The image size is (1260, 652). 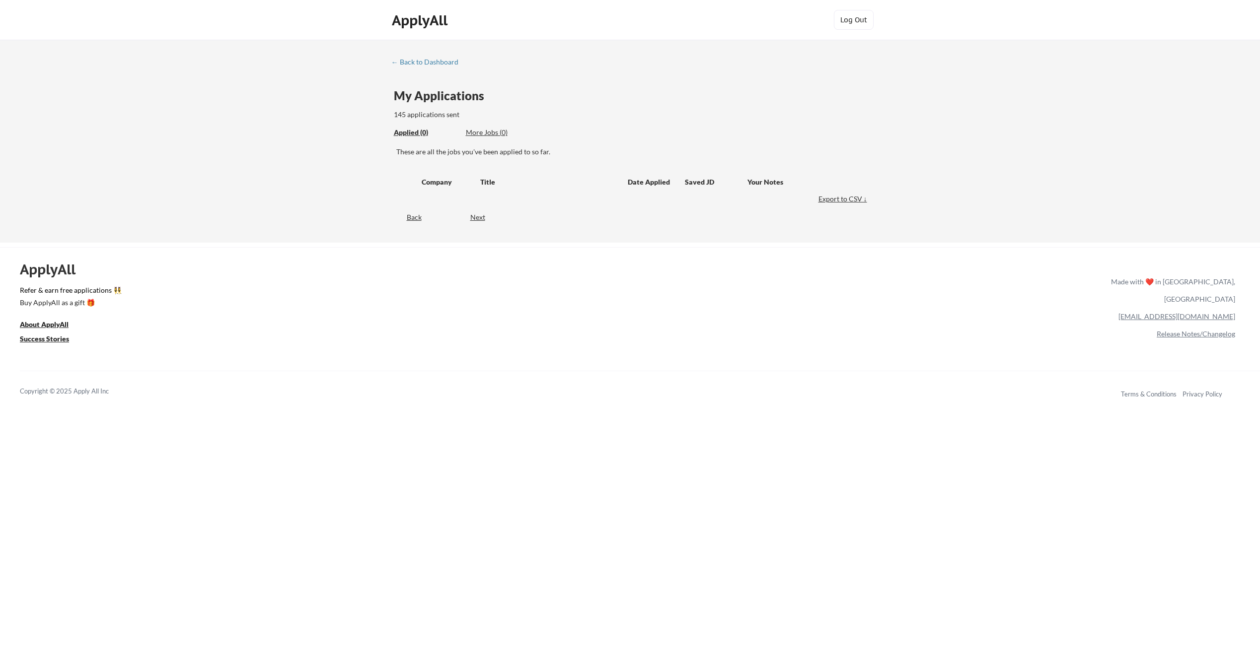 What do you see at coordinates (70, 303) in the screenshot?
I see `a: Buy ApplyAll as a gift 🎁` at bounding box center [70, 303].